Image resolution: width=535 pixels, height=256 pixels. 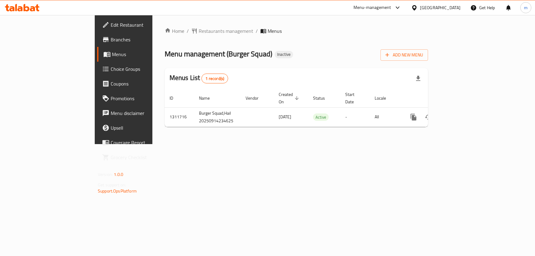 What do you see at coordinates (215, 79) in the screenshot?
I see `span: 1 record(s)` at bounding box center [215, 79].